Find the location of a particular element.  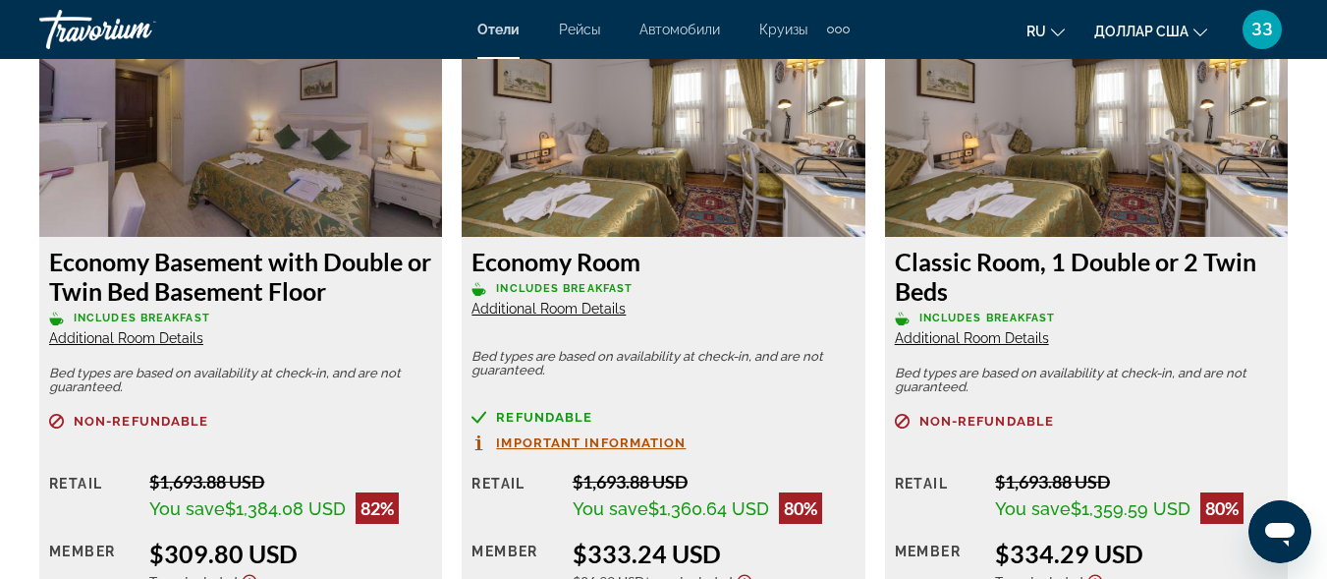

a: Травориум is located at coordinates (138, 29).